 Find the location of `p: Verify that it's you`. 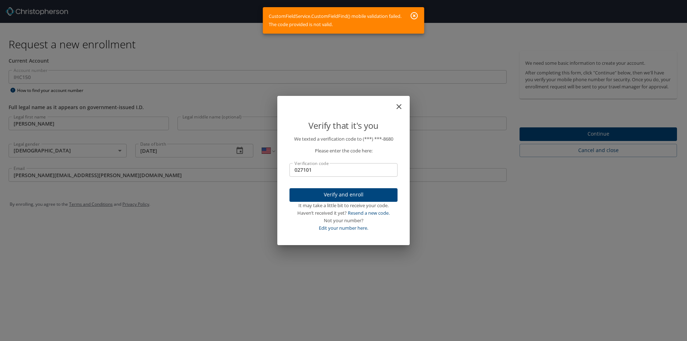

p: Verify that it's you is located at coordinates (343, 126).